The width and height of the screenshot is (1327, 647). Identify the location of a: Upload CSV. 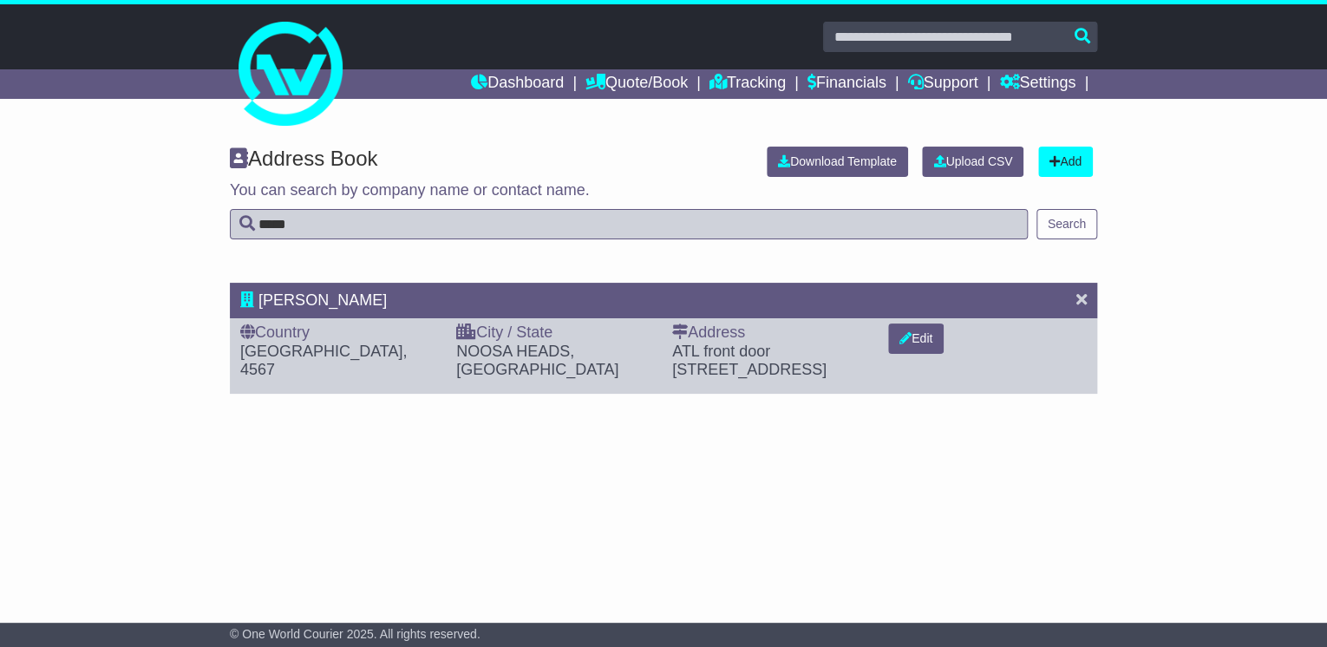
(972, 161).